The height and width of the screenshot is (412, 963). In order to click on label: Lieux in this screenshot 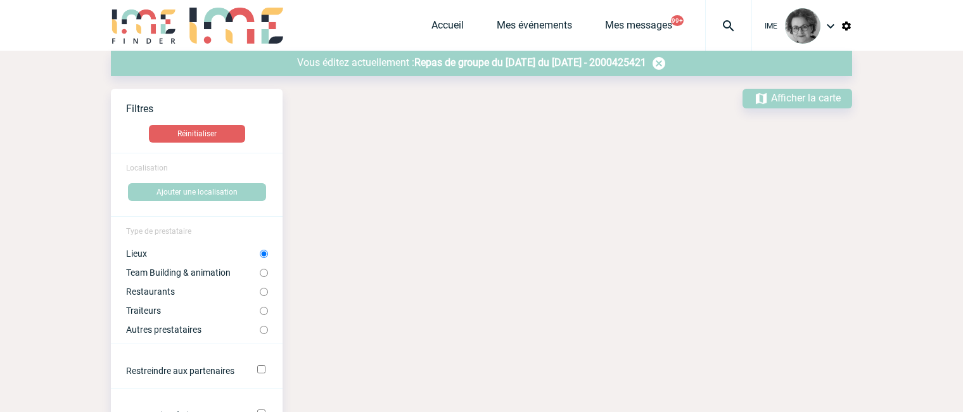, I will do `click(193, 253)`.